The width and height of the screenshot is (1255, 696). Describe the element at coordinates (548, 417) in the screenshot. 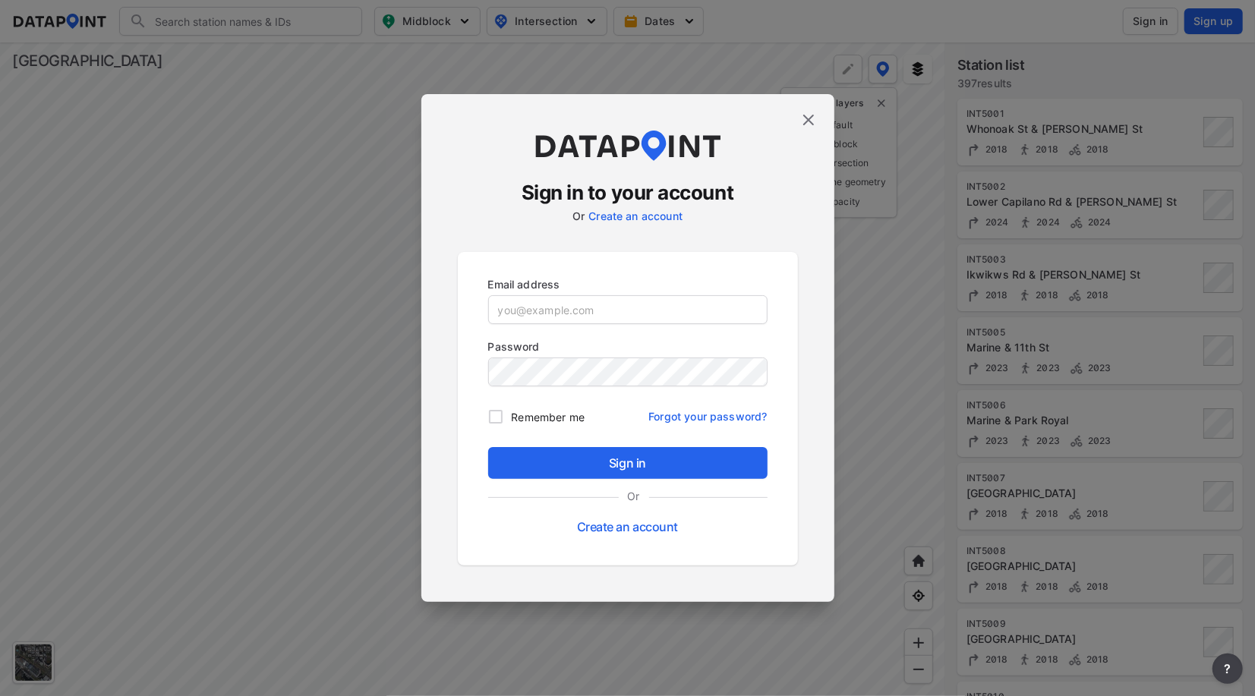

I see `span: Remember me` at that location.